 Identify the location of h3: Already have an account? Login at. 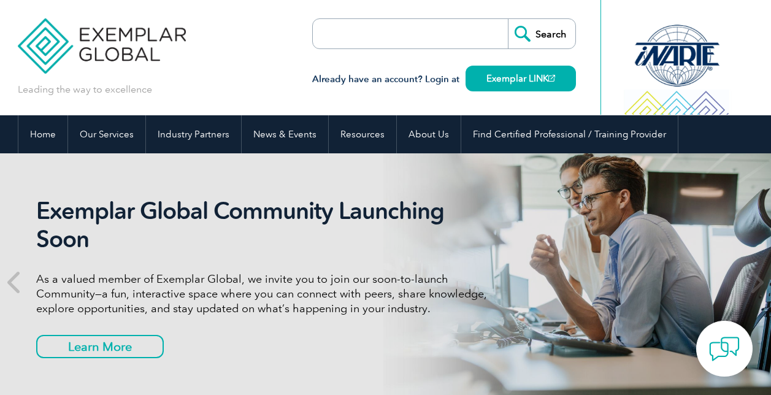
(444, 79).